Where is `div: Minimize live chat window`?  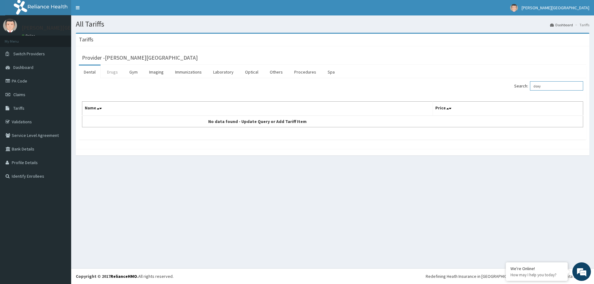 div: Minimize live chat window is located at coordinates (109, 11).